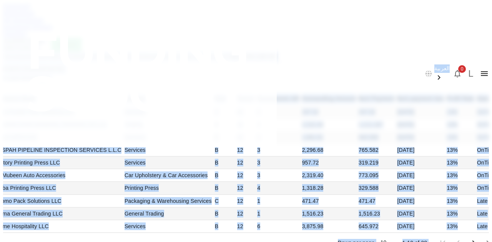 Image resolution: width=492 pixels, height=242 pixels. What do you see at coordinates (376, 150) in the screenshot?
I see `td: 765.582` at bounding box center [376, 150].